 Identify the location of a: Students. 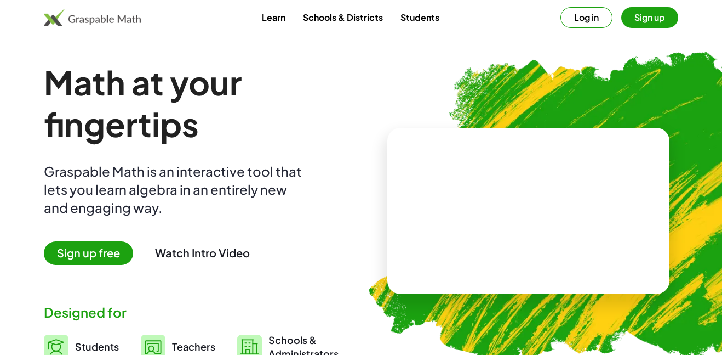
(420, 17).